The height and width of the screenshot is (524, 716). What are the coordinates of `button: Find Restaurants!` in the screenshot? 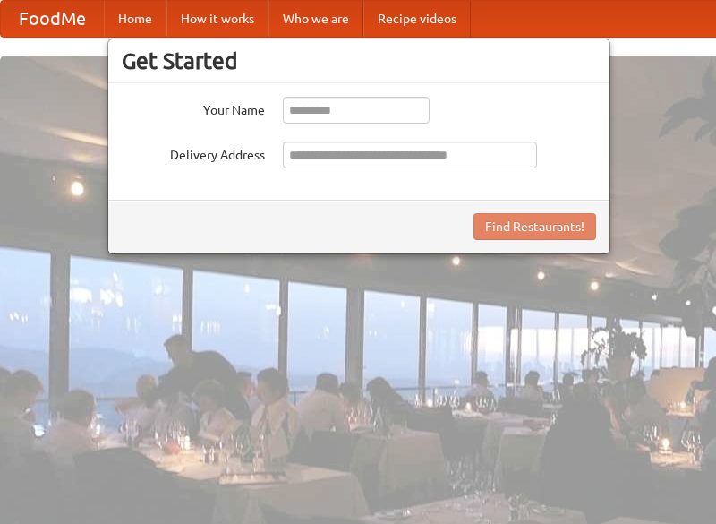 It's located at (534, 226).